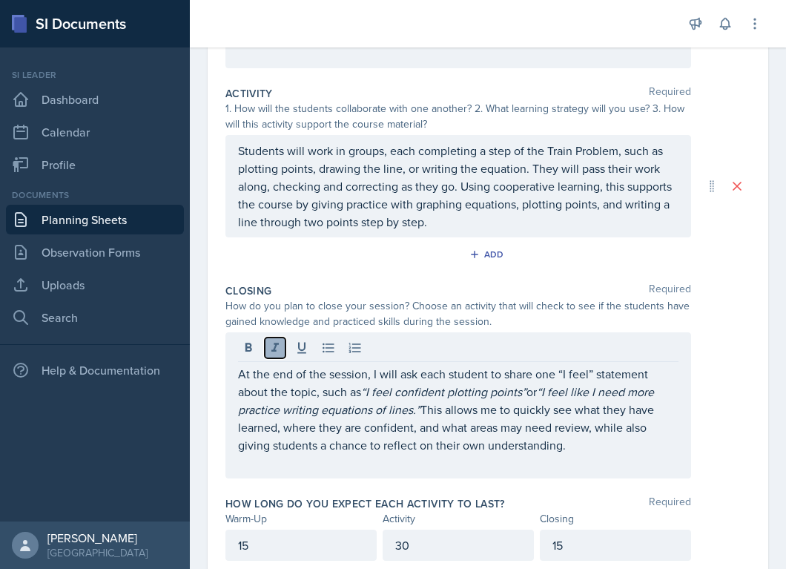 The image size is (786, 569). Describe the element at coordinates (458, 409) in the screenshot. I see `p: At the end of the session, I will ask each student to share one “I feel” statement about the topi...` at that location.